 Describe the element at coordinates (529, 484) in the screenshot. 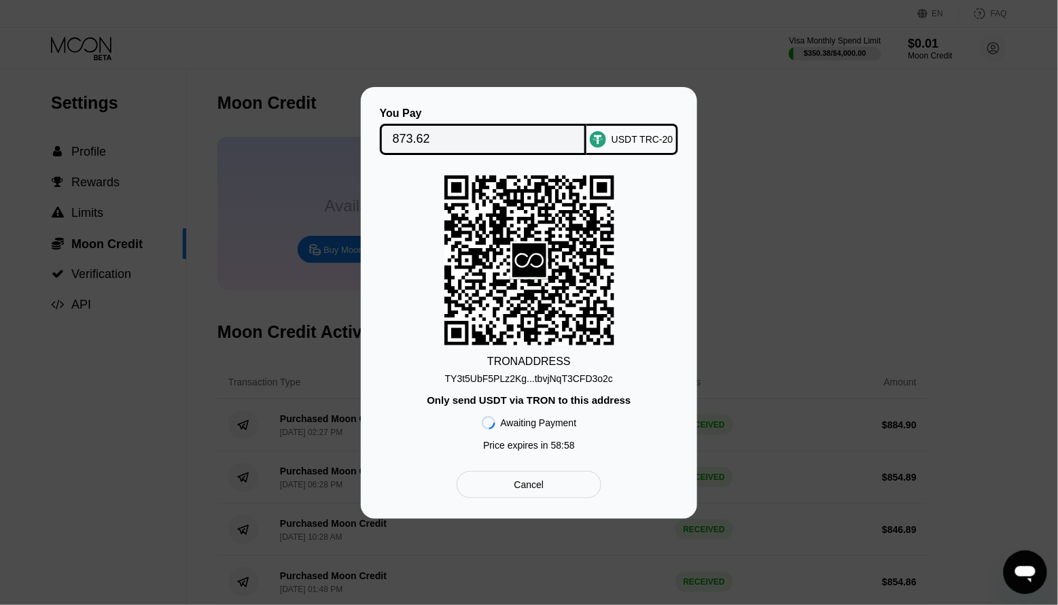

I see `div: Cancel` at that location.